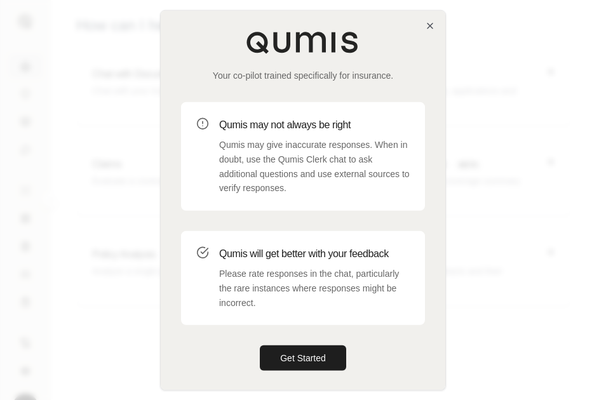 The width and height of the screenshot is (606, 400). What do you see at coordinates (314, 166) in the screenshot?
I see `p: Qumis may give inaccurate responses. When in doubt, use the Qumis Clerk chat to ask additional qu...` at bounding box center [314, 166].